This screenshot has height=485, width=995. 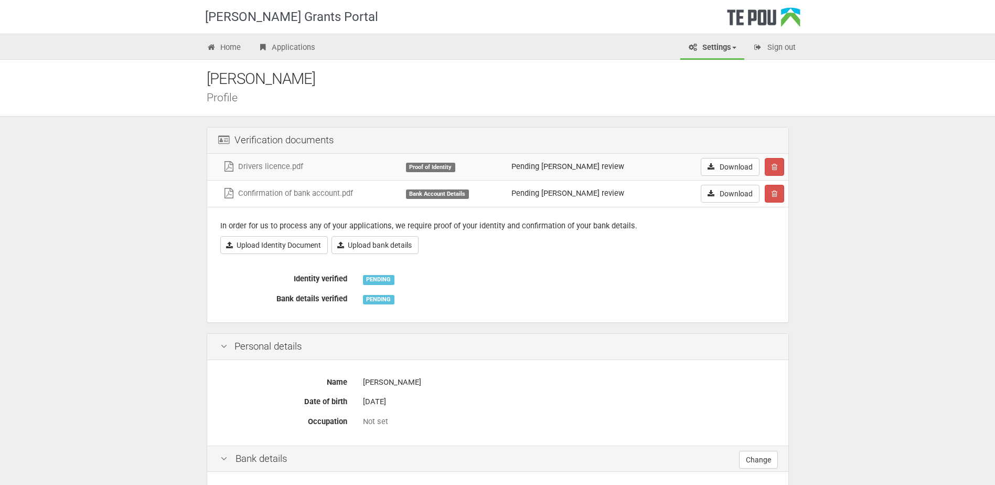 What do you see at coordinates (764, 20) in the screenshot?
I see `div: Te Pou Logo` at bounding box center [764, 20].